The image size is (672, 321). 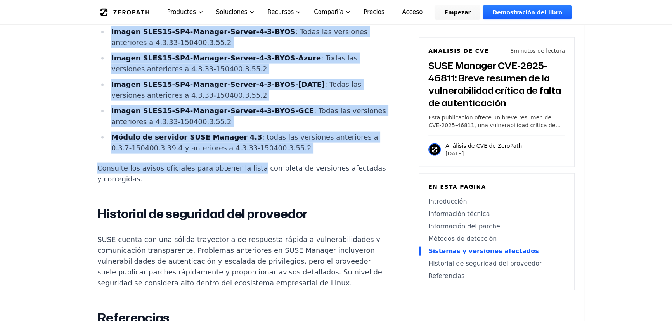 What do you see at coordinates (539, 51) in the screenshot?
I see `font: minutos de lectura` at bounding box center [539, 51].